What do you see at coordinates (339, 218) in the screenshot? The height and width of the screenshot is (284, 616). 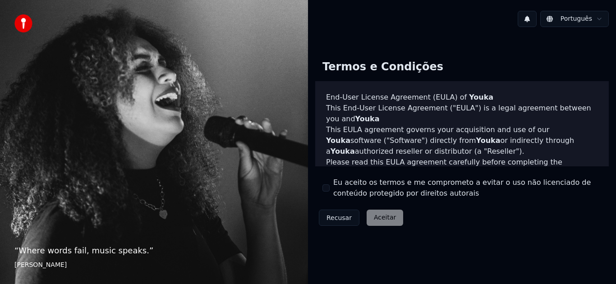 I see `button: Recusar` at bounding box center [339, 218].